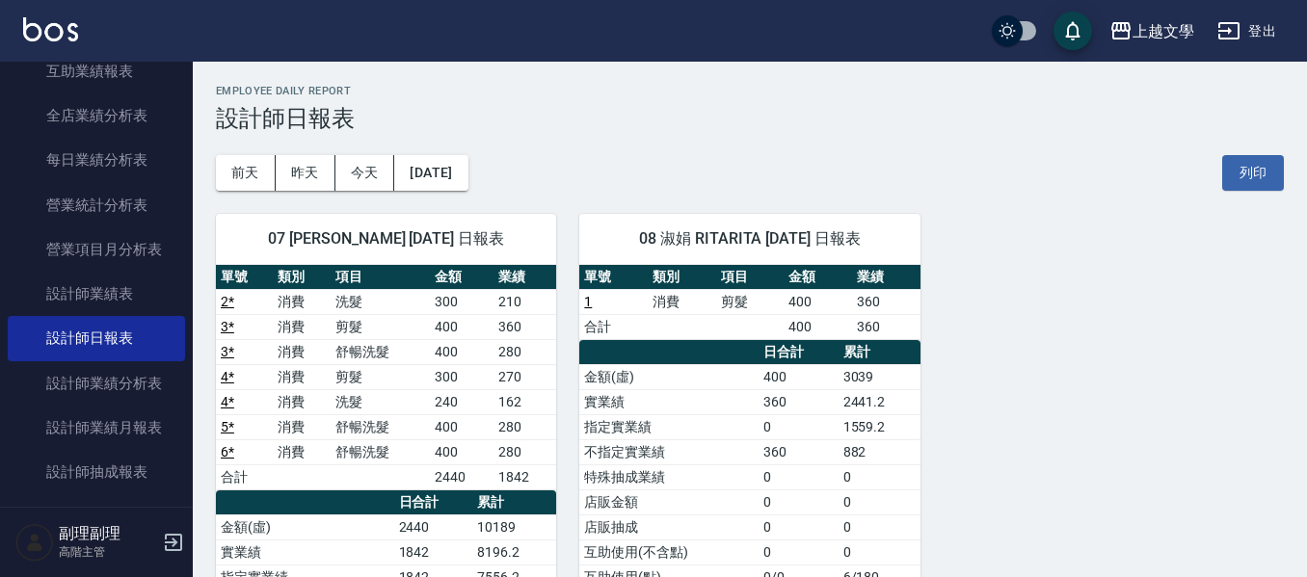 This screenshot has height=577, width=1307. I want to click on td: 162, so click(525, 402).